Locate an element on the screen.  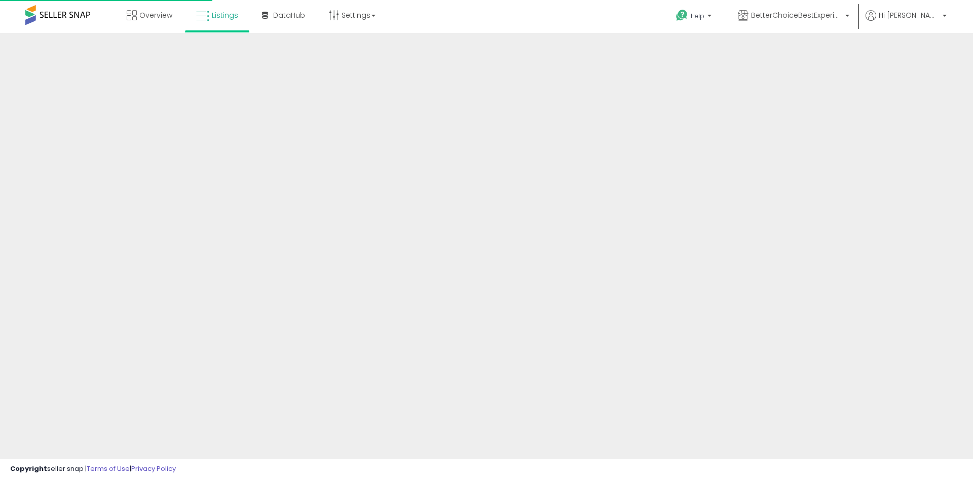
span: Overview is located at coordinates (156, 15).